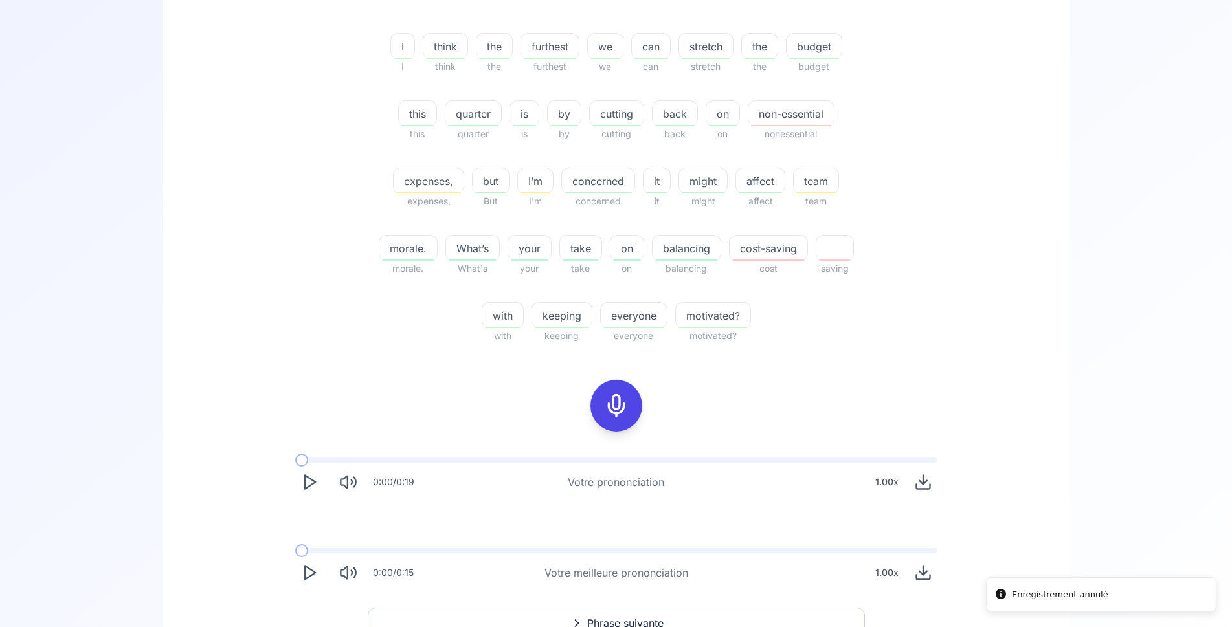 The width and height of the screenshot is (1232, 627). I want to click on button: What’s, so click(472, 248).